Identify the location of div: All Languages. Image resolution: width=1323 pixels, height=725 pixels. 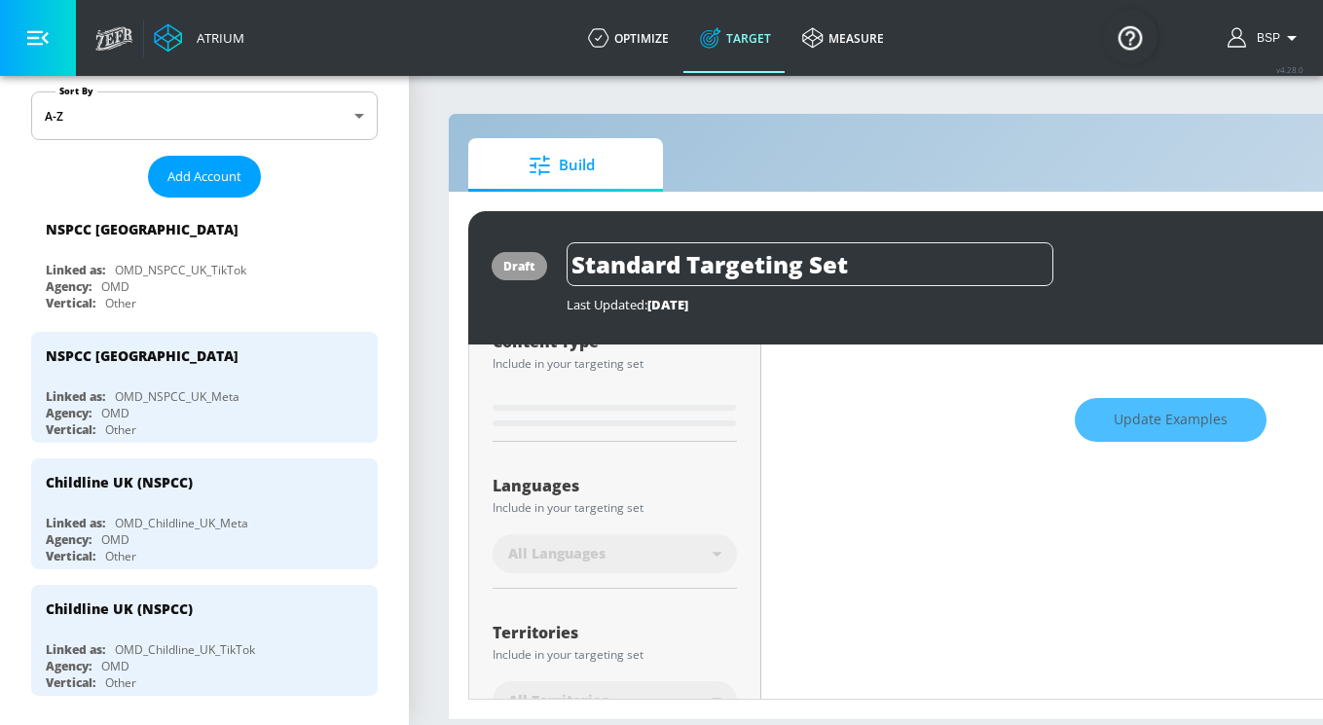
(614, 554).